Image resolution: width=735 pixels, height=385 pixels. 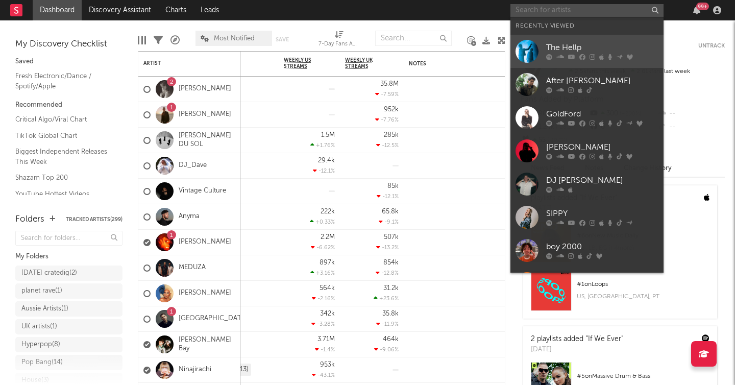 I want to click on button: Untrack, so click(x=712, y=46).